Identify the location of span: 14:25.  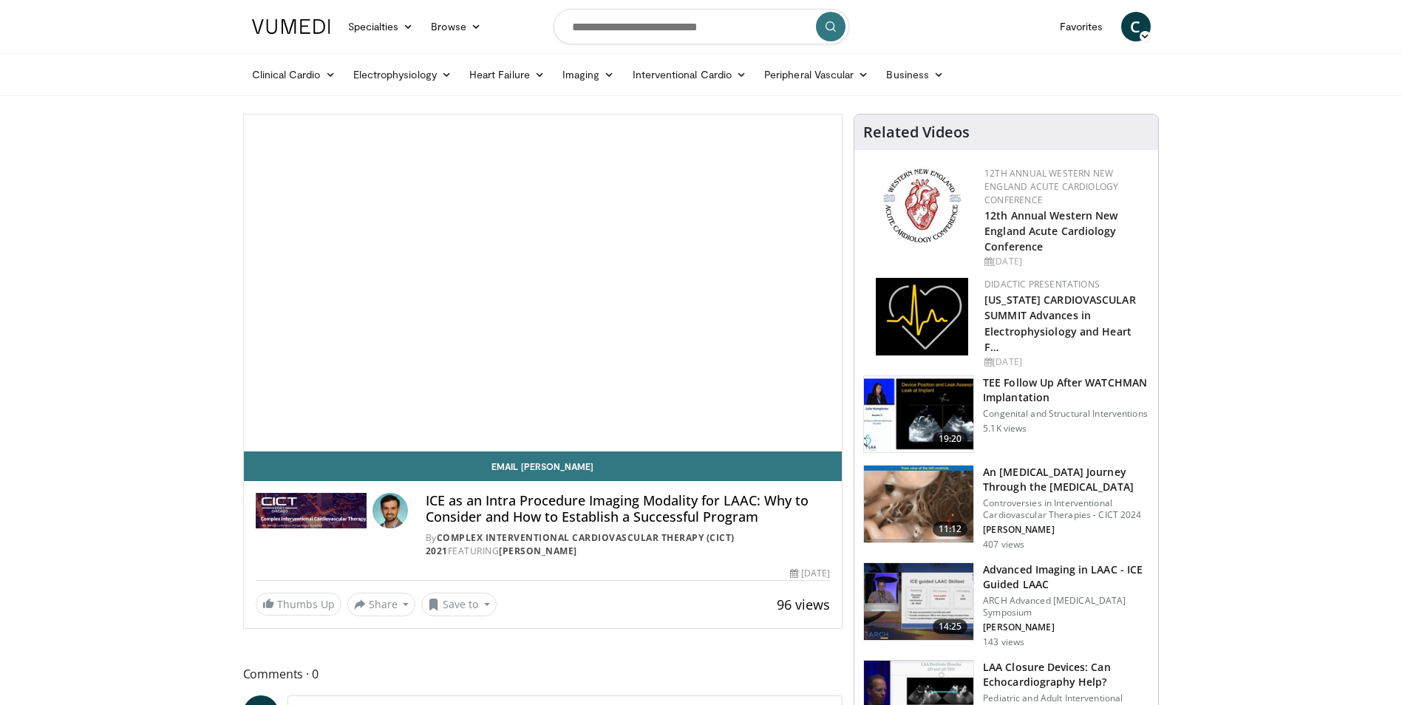
(951, 627).